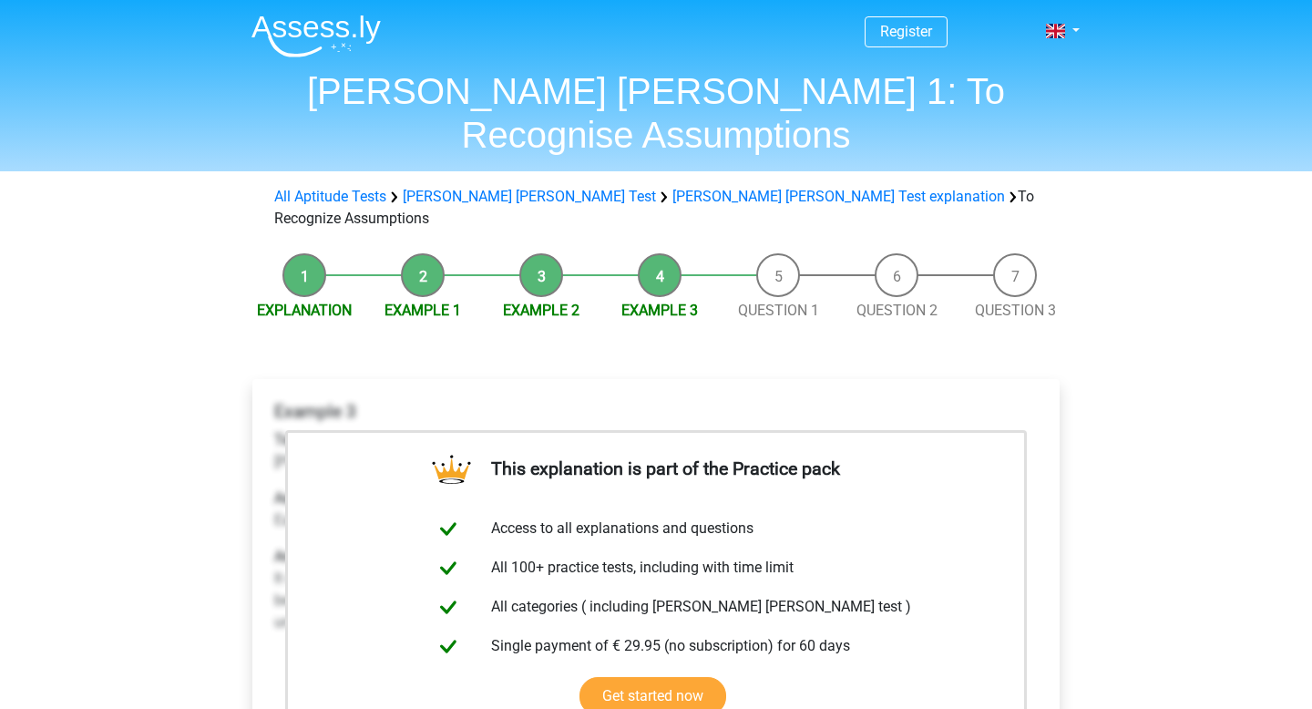 The image size is (1312, 709). I want to click on a: Question 2, so click(897, 310).